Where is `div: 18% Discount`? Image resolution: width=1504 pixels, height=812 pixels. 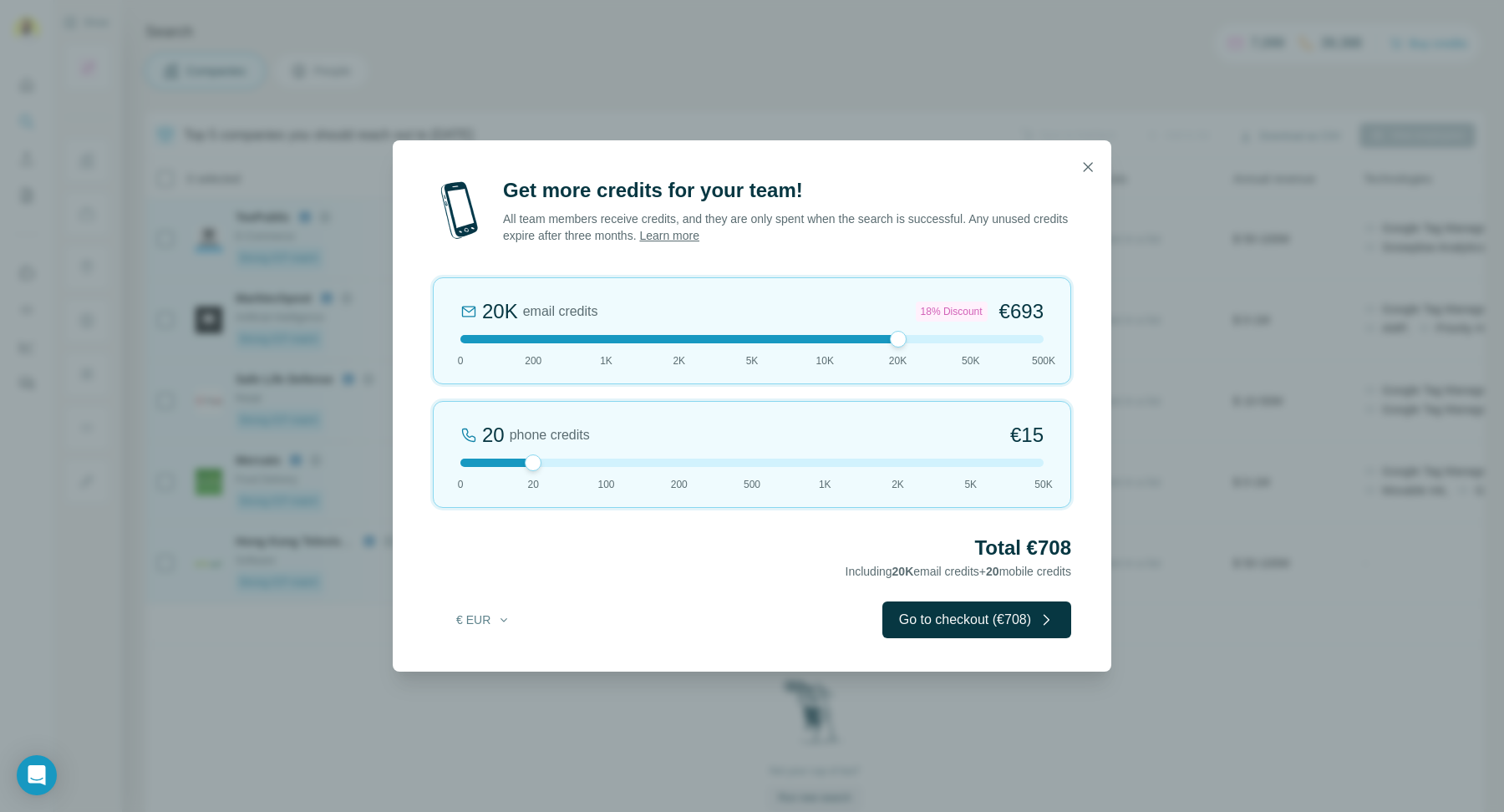
div: 18% Discount is located at coordinates (952, 312).